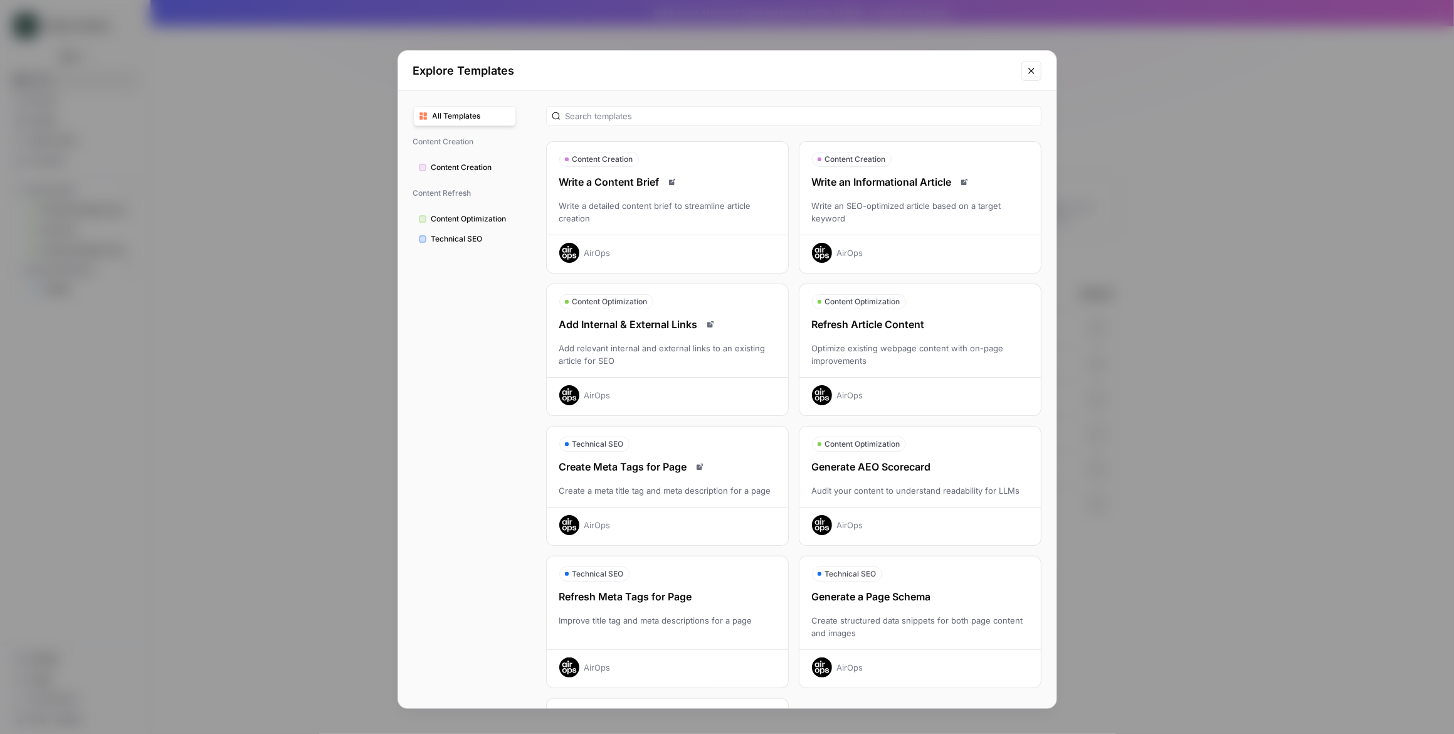 The height and width of the screenshot is (734, 1454). What do you see at coordinates (667, 490) in the screenshot?
I see `div: Create a meta title tag and meta description for a page` at bounding box center [667, 490].